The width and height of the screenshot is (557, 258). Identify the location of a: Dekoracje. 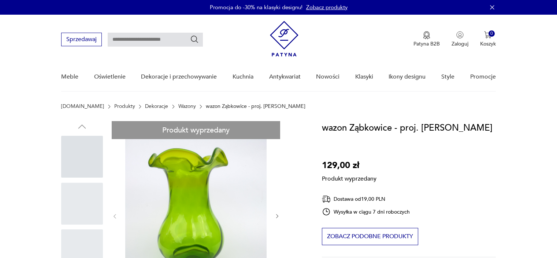
(156, 106).